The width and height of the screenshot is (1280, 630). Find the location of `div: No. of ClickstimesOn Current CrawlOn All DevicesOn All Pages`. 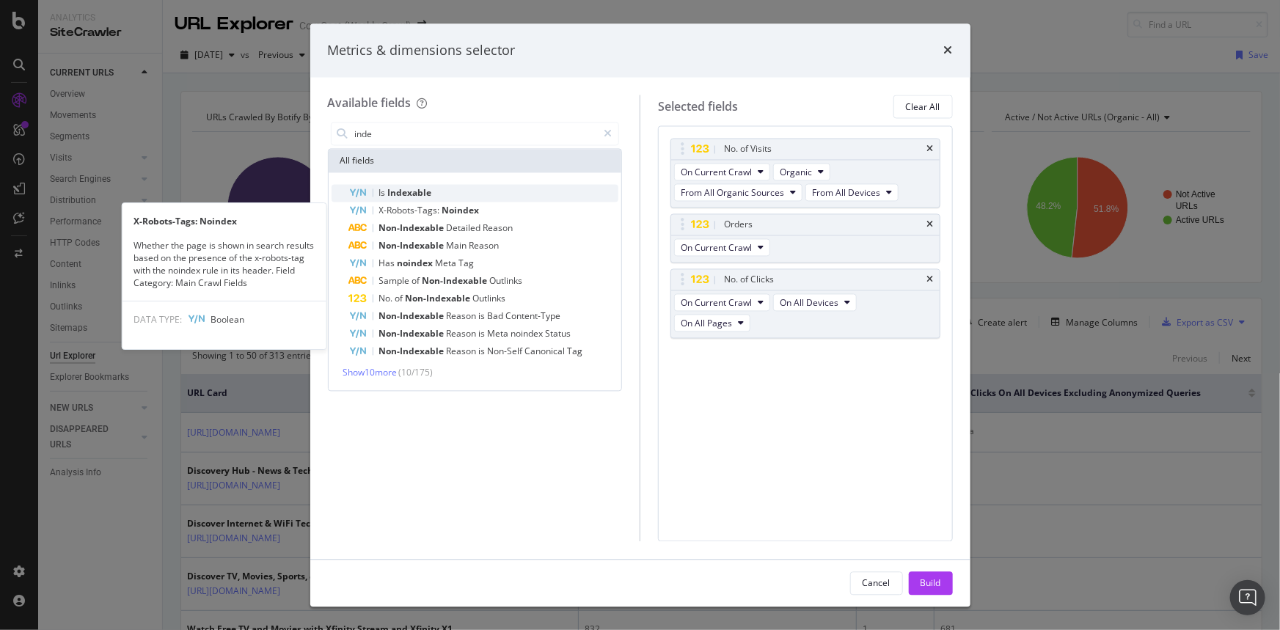

div: No. of ClickstimesOn Current CrawlOn All DevicesOn All Pages is located at coordinates (805, 304).